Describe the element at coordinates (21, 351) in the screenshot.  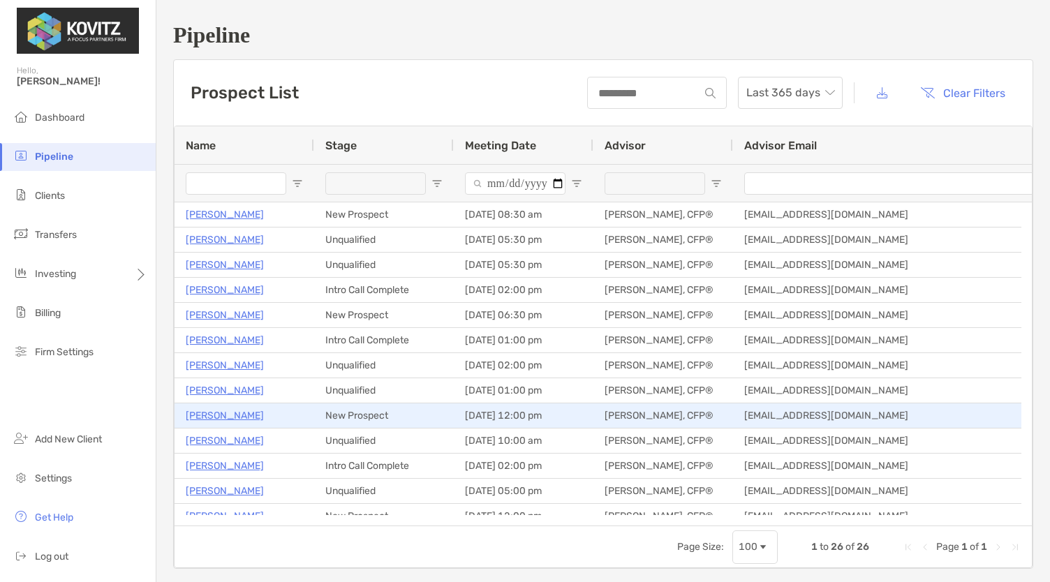
I see `img: firm-settings icon` at that location.